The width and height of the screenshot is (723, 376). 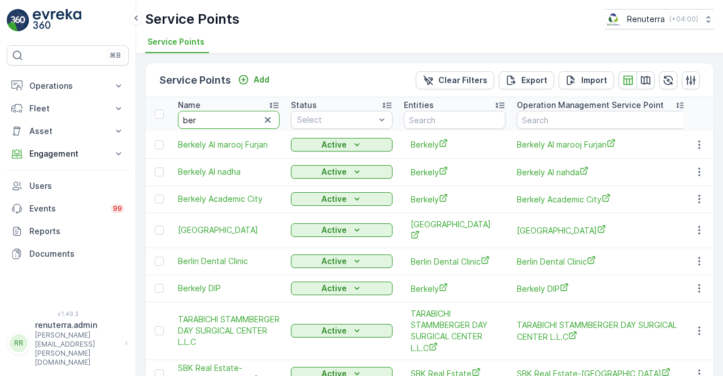 I want to click on span: v 1.49.3, so click(x=68, y=314).